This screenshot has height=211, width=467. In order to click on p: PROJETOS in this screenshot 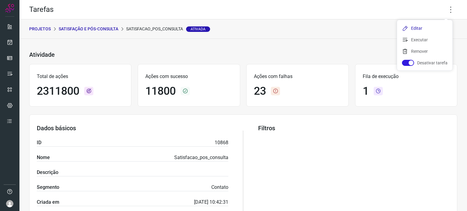, I will do `click(40, 29)`.